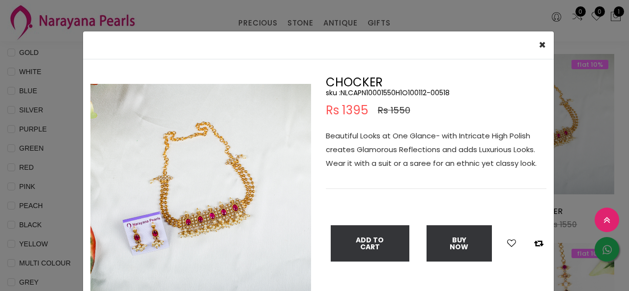  I want to click on h2: CHOCKER, so click(436, 82).